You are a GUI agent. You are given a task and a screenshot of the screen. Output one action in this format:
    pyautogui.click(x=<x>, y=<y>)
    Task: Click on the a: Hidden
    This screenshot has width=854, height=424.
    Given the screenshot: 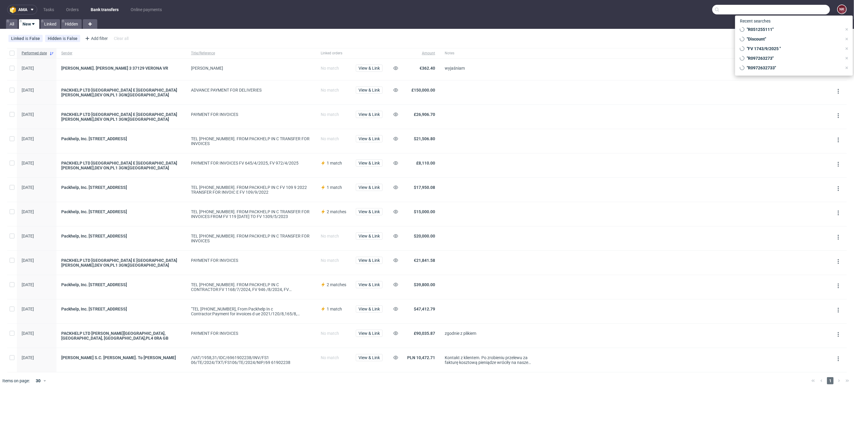 What is the action you would take?
    pyautogui.click(x=72, y=24)
    